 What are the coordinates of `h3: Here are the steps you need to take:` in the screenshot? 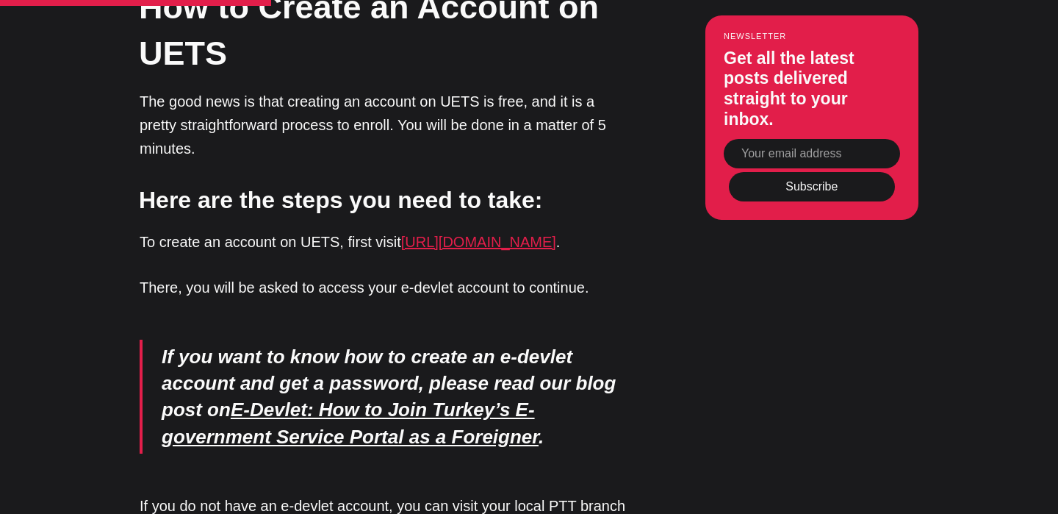 It's located at (385, 200).